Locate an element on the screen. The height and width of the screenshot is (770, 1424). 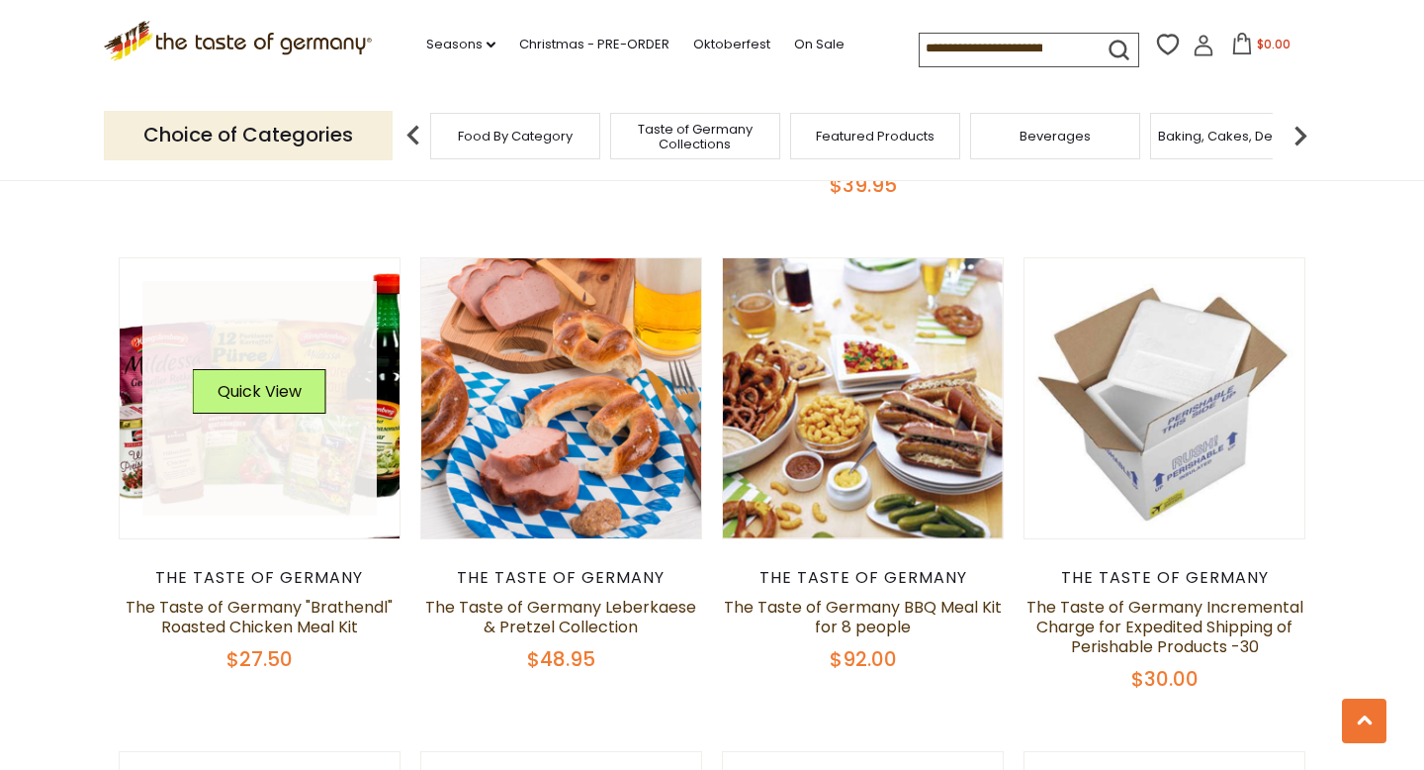
span: $92.00 is located at coordinates (864, 659).